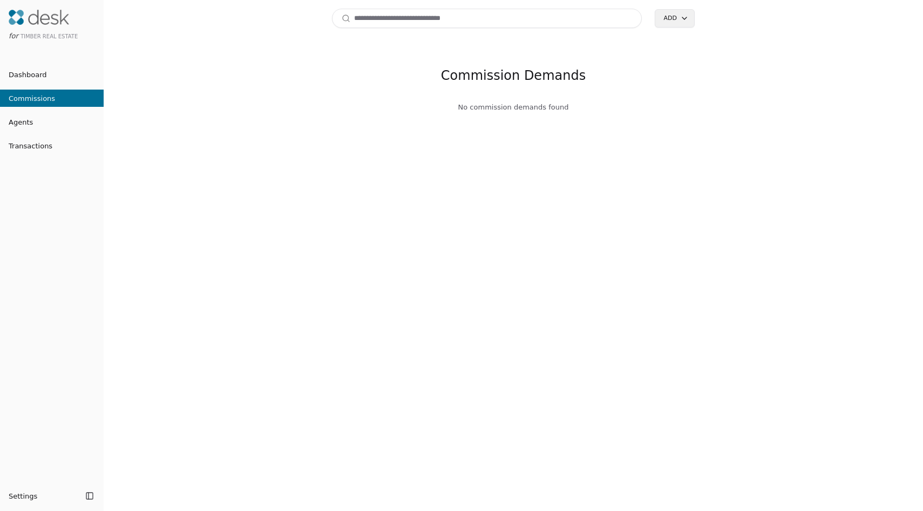 This screenshot has height=511, width=923. Describe the element at coordinates (49, 36) in the screenshot. I see `span: Timber Real Estate` at that location.